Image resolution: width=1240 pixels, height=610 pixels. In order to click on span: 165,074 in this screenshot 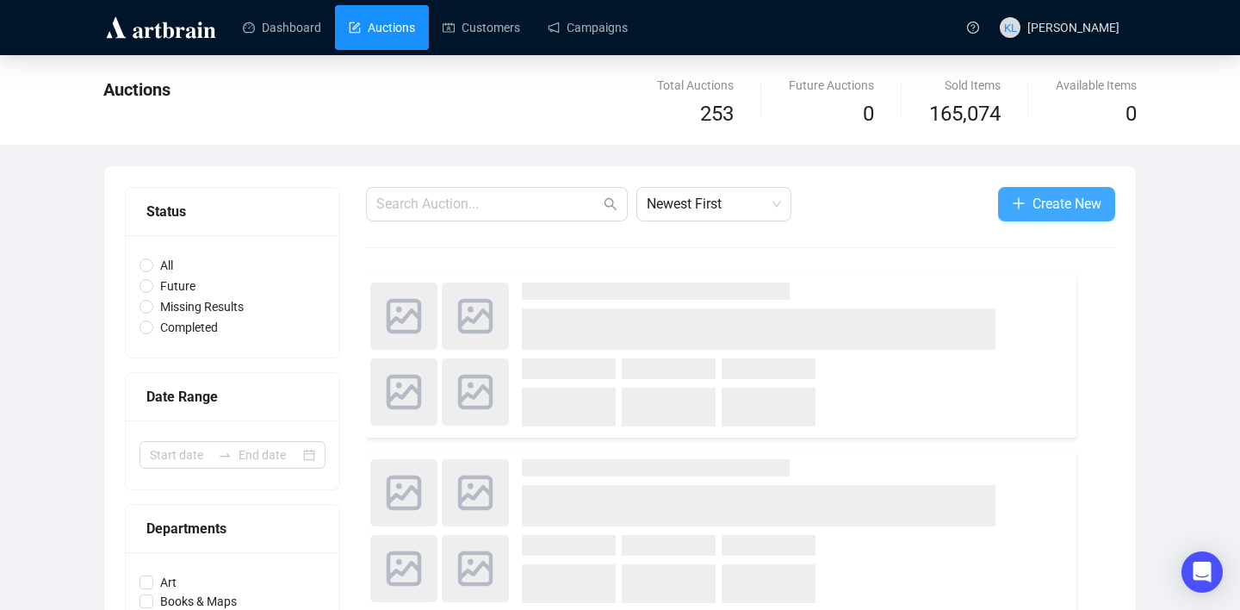, I will do `click(965, 115)`.